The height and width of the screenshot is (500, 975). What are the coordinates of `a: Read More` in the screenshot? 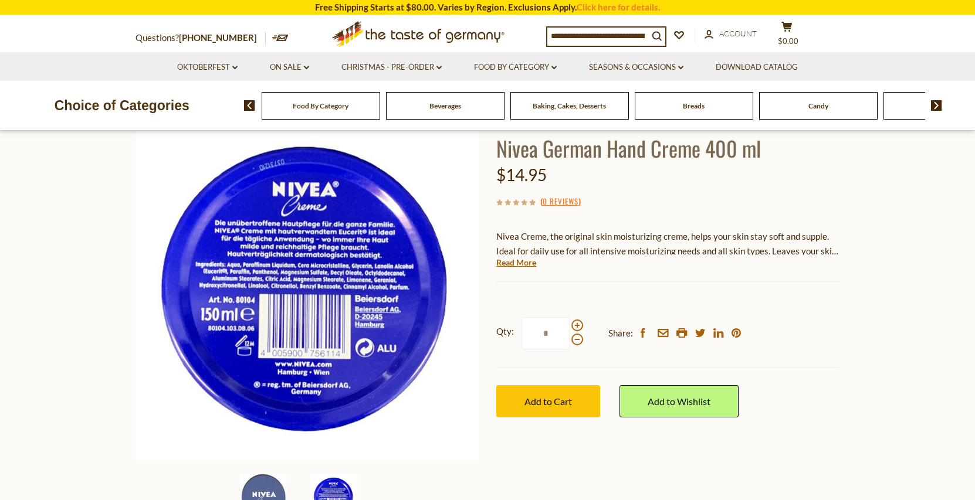 It's located at (516, 263).